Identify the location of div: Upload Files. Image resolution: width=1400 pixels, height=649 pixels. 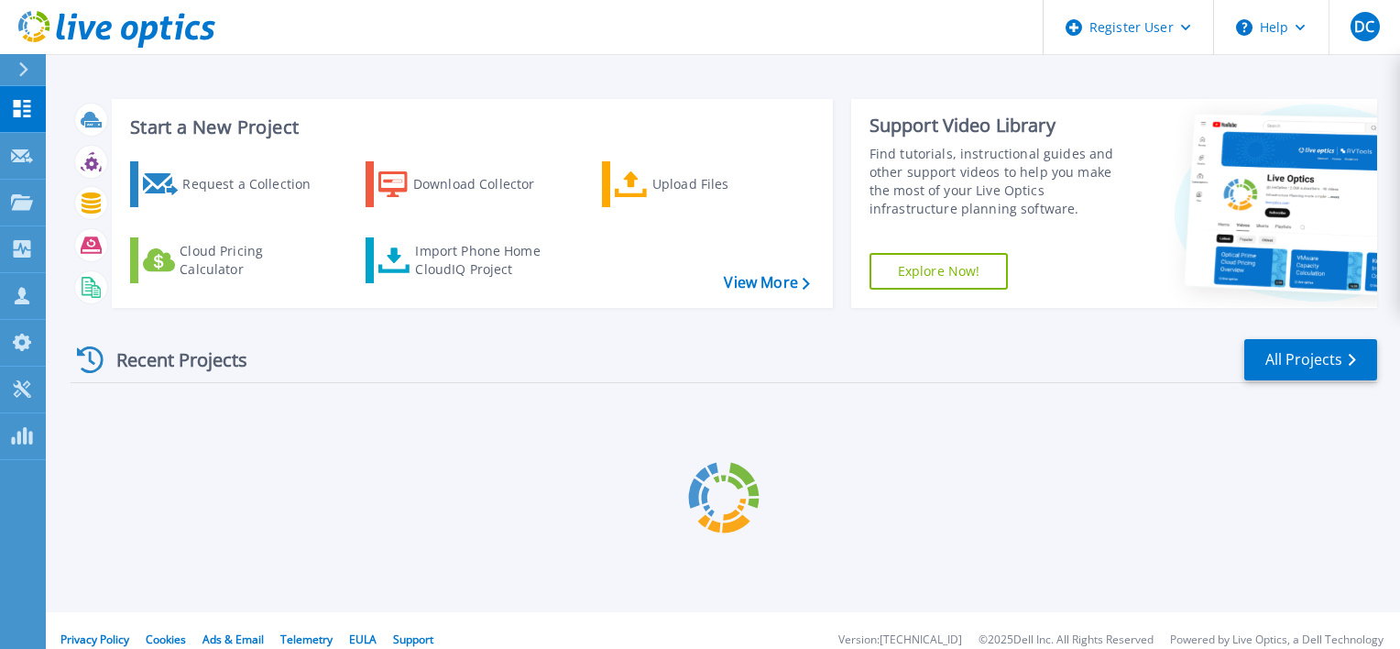
(726, 184).